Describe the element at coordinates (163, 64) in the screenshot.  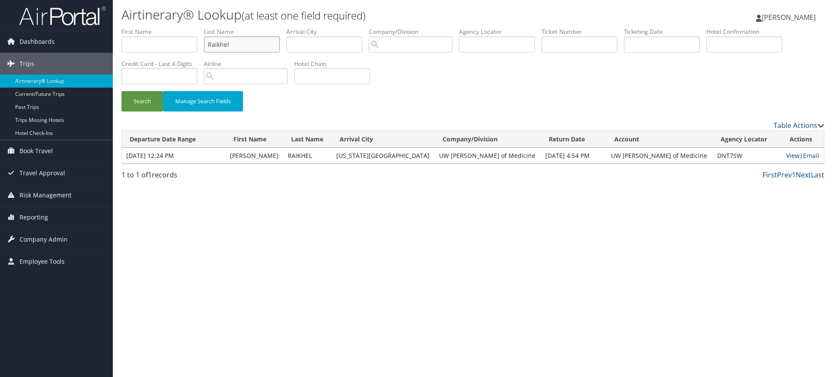
I see `label: Credit Card - Last 4 Digits` at that location.